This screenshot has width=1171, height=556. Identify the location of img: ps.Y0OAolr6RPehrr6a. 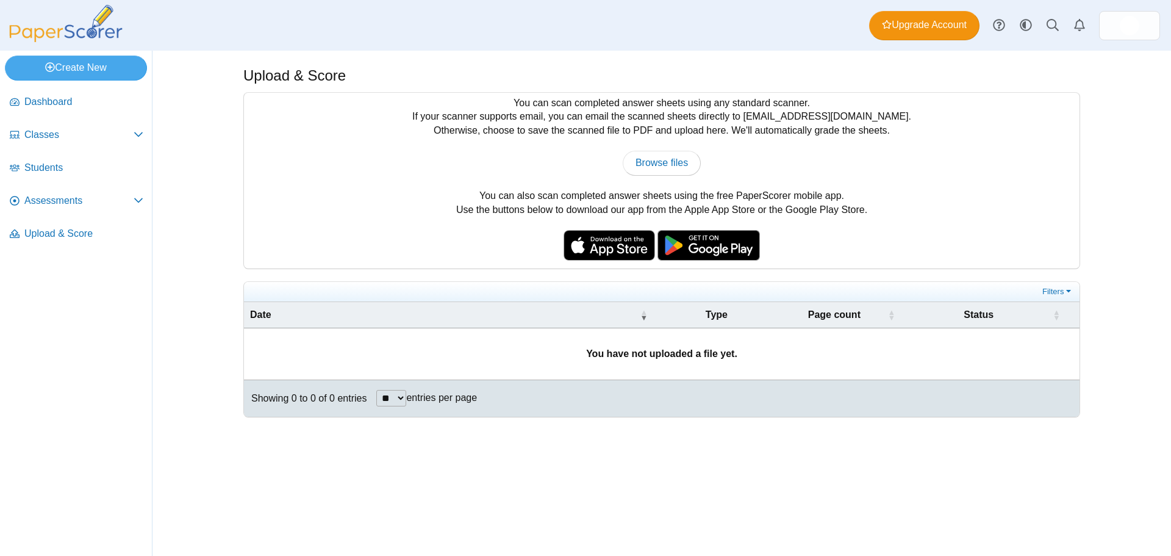
(1129, 26).